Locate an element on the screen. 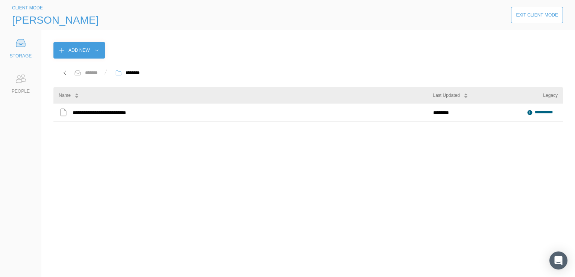  div: Legacy is located at coordinates (550, 96).